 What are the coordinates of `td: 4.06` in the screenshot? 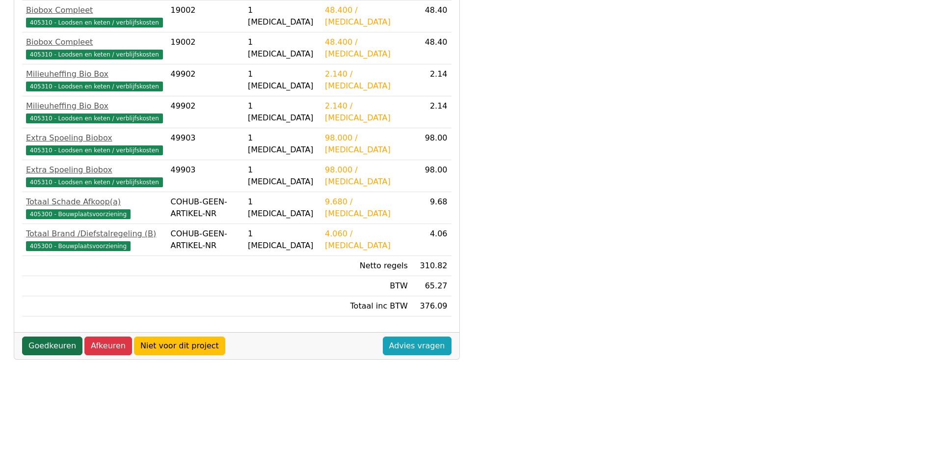 It's located at (432, 240).